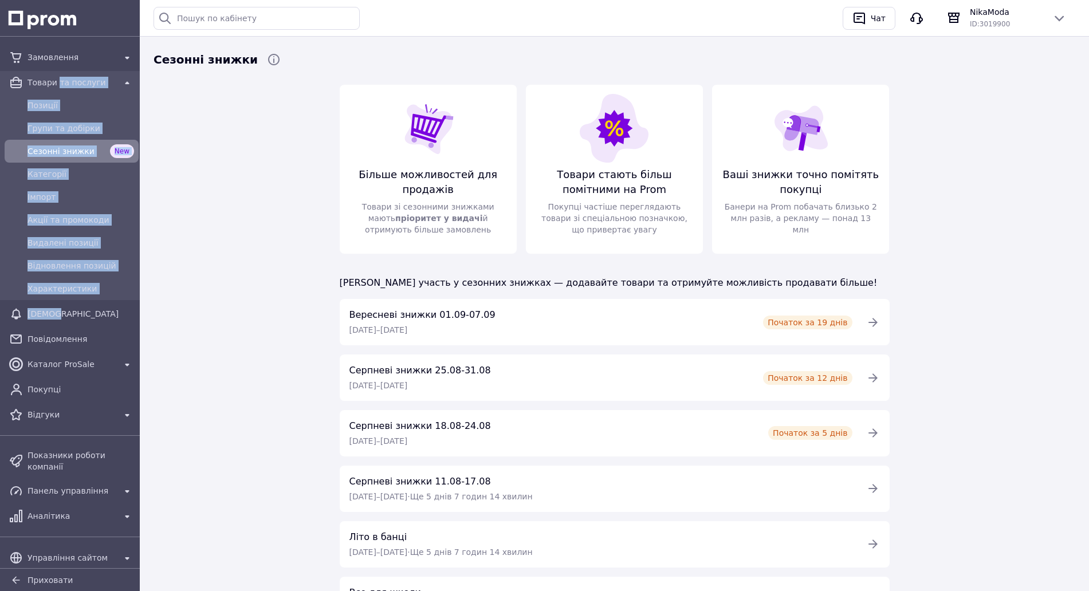 The height and width of the screenshot is (591, 1089). What do you see at coordinates (72, 57) in the screenshot?
I see `span: Замовлення` at bounding box center [72, 57].